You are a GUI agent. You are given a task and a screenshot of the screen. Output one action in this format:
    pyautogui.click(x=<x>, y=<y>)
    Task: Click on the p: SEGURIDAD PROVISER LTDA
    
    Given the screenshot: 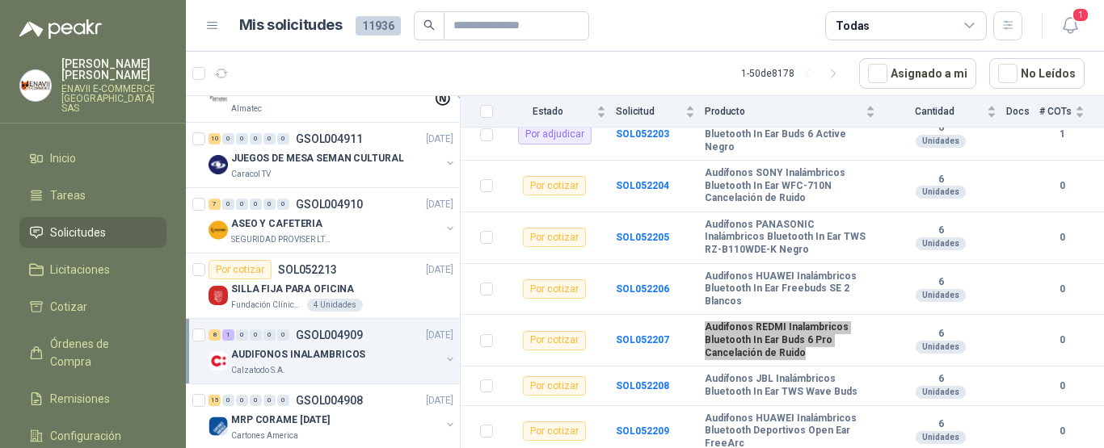 What is the action you would take?
    pyautogui.click(x=282, y=240)
    